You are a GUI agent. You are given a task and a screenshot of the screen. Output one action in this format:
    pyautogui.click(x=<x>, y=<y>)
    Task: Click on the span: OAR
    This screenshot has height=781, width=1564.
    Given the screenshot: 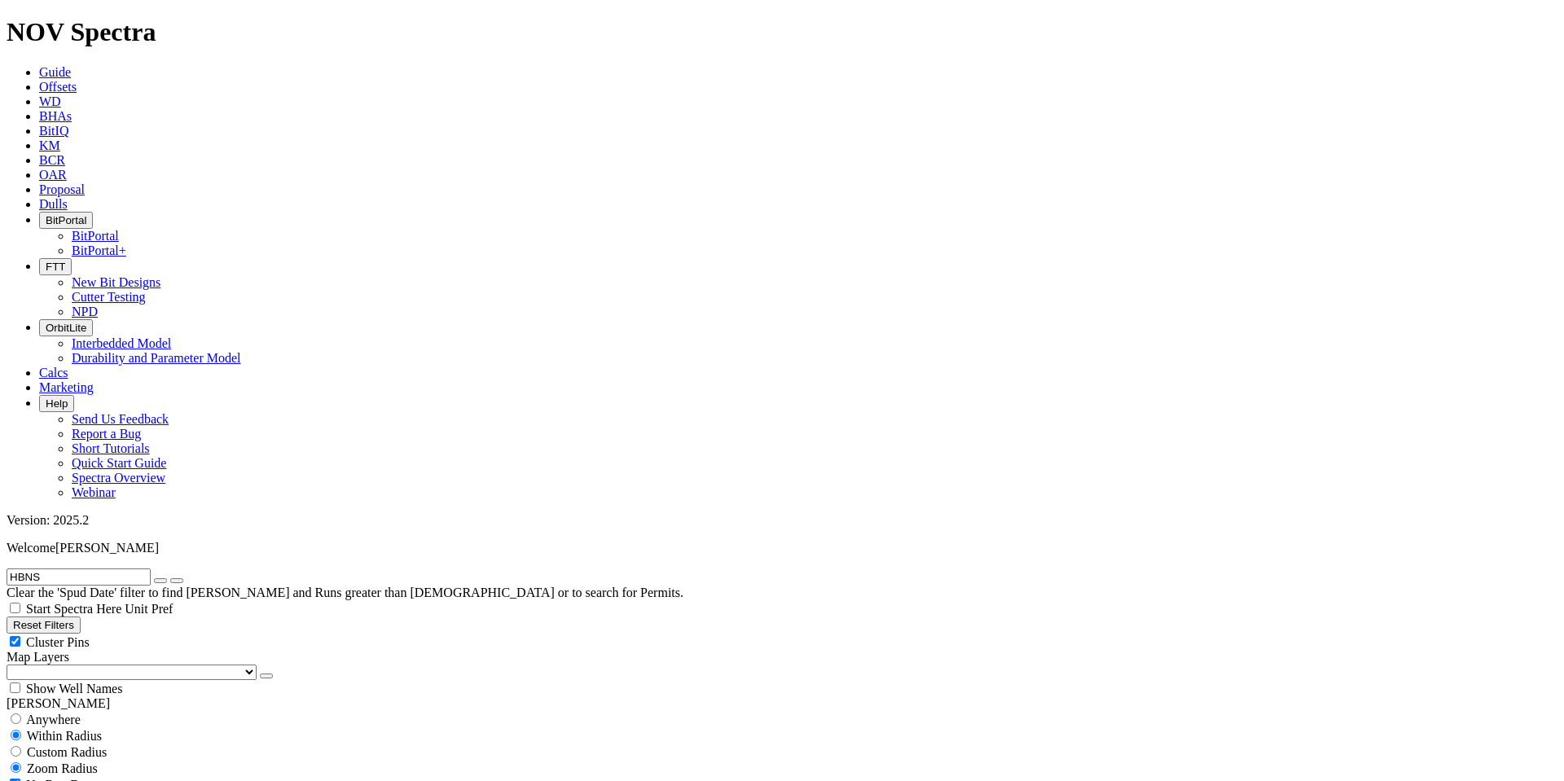 What is the action you would take?
    pyautogui.click(x=53, y=174)
    